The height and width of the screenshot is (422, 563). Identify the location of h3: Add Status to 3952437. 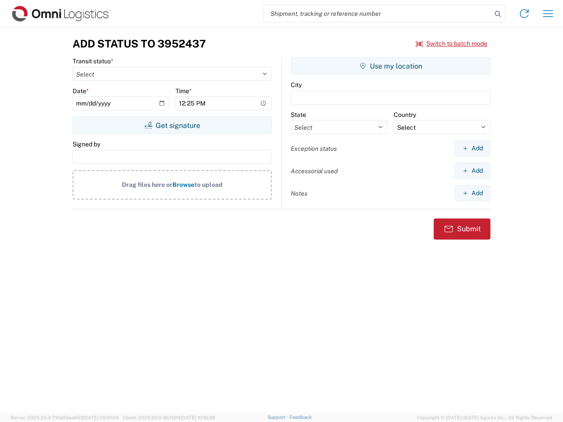
(139, 44).